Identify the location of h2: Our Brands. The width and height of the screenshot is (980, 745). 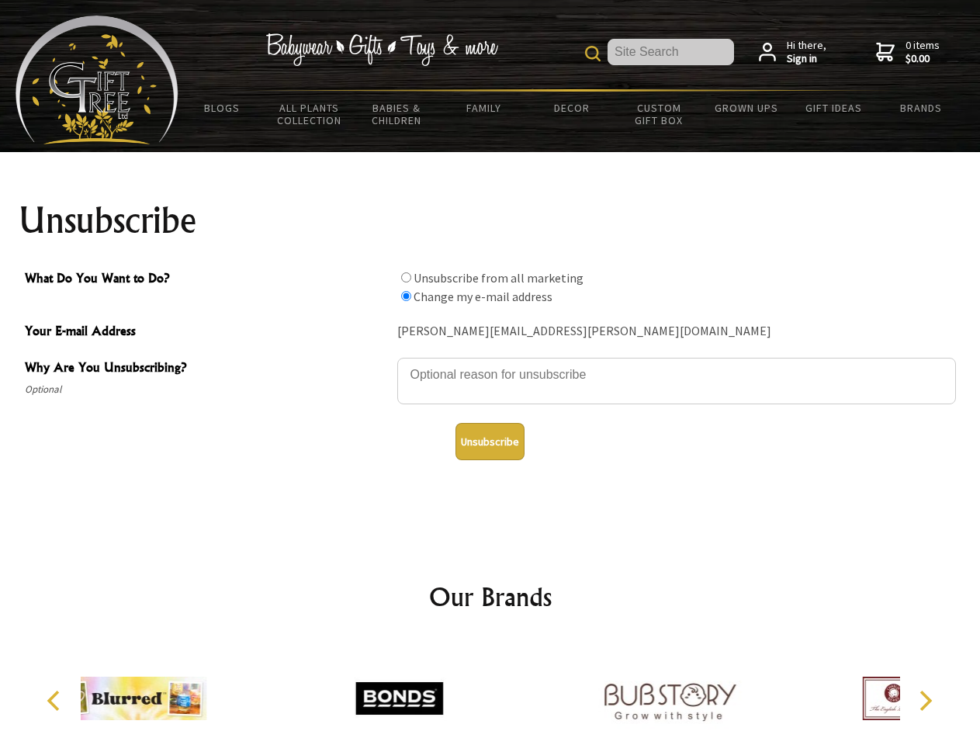
(490, 597).